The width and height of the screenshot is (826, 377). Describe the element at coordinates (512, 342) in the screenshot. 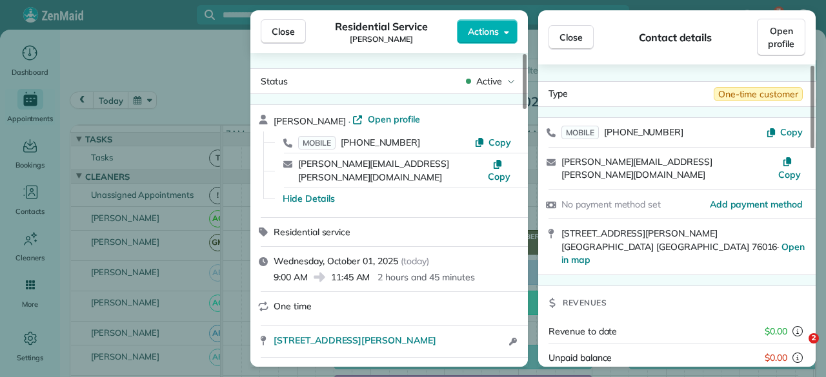

I see `button: Open access information` at that location.